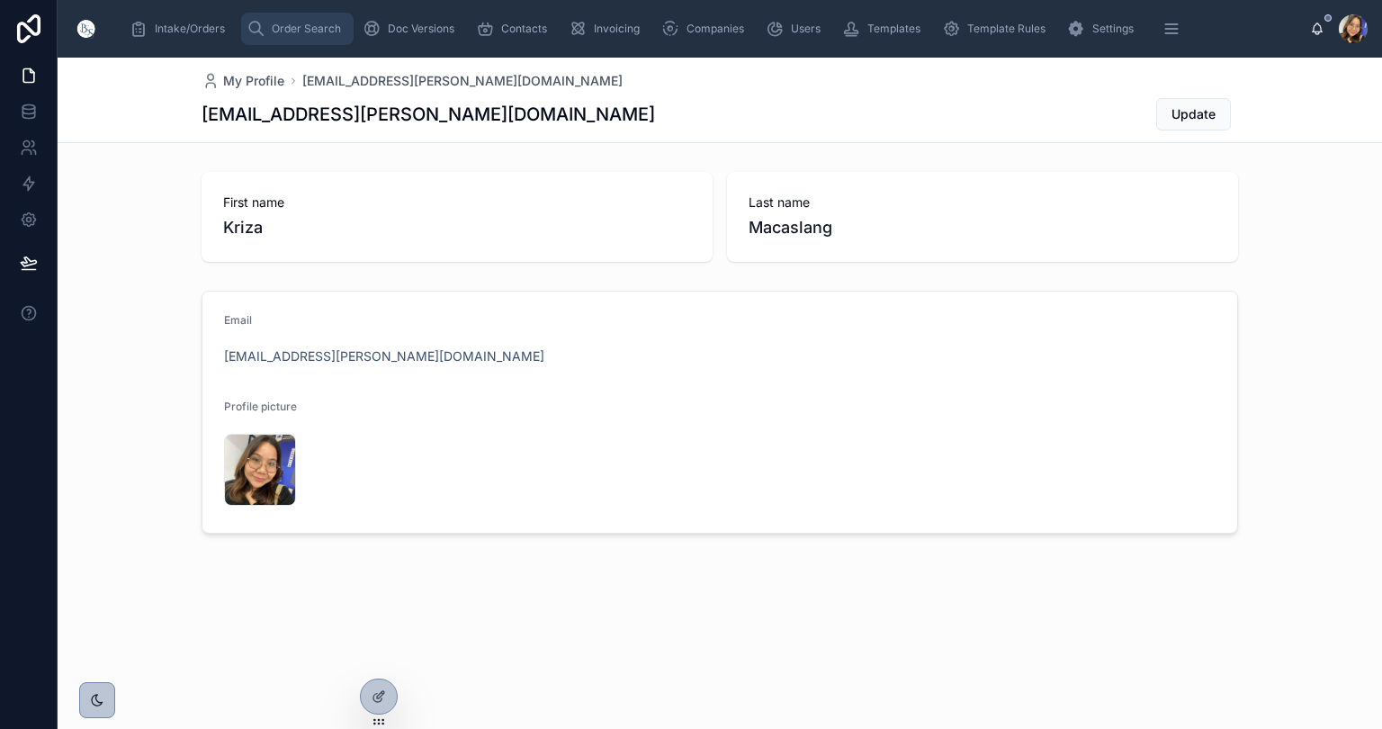 The image size is (1382, 729). I want to click on a: Template Rules, so click(997, 29).